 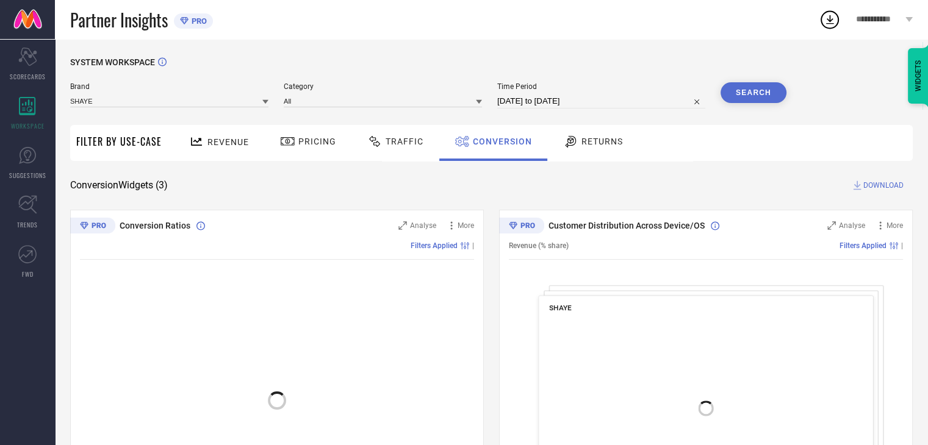 What do you see at coordinates (626, 226) in the screenshot?
I see `span: Customer Distribution Across Device/OS` at bounding box center [626, 226].